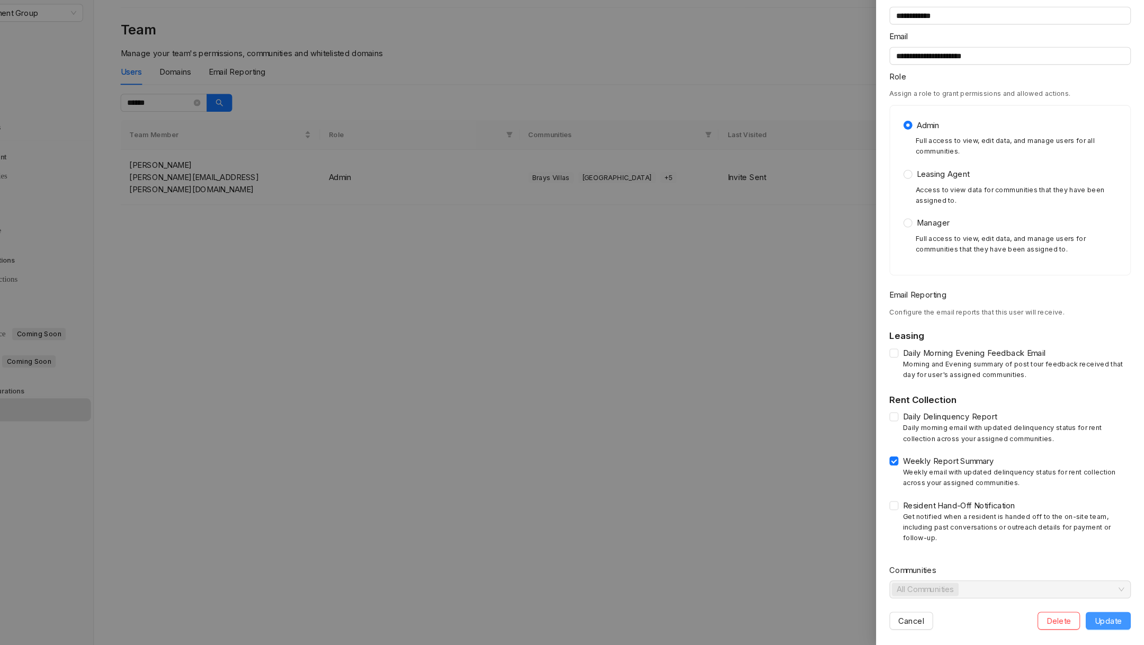  What do you see at coordinates (1109, 622) in the screenshot?
I see `button: Update` at bounding box center [1109, 622].